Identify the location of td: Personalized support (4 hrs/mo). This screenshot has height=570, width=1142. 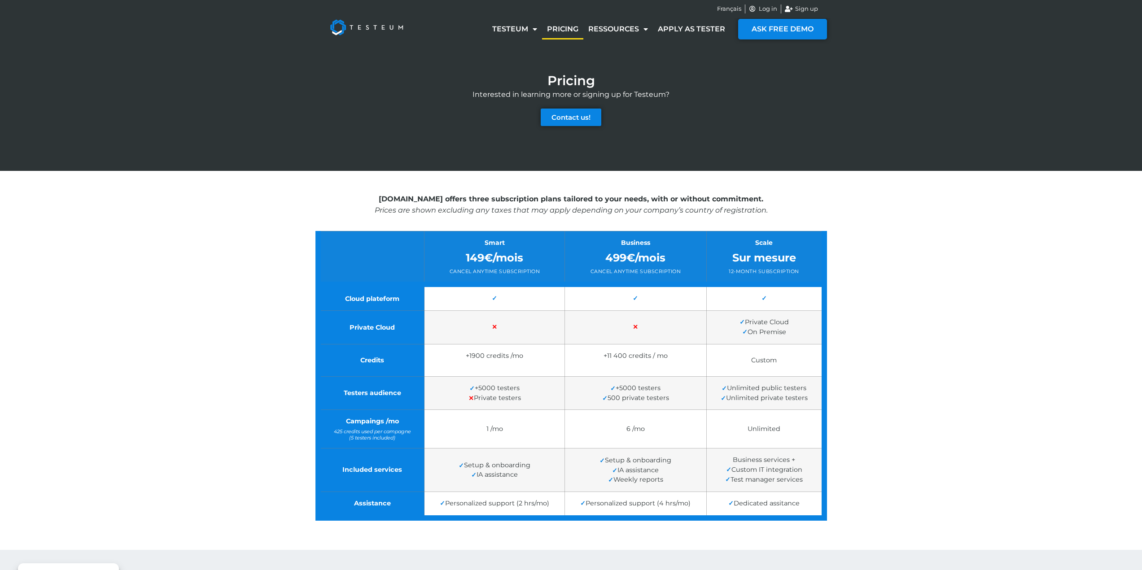
(635, 505).